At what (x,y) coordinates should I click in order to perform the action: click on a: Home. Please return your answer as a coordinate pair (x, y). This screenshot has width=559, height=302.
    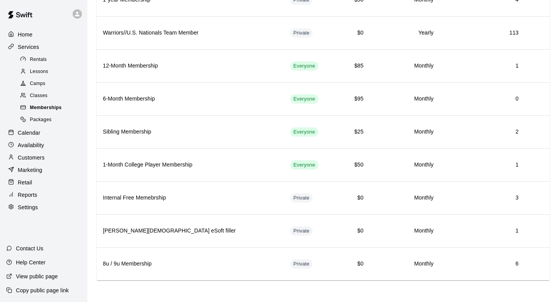
    Looking at the image, I should click on (43, 35).